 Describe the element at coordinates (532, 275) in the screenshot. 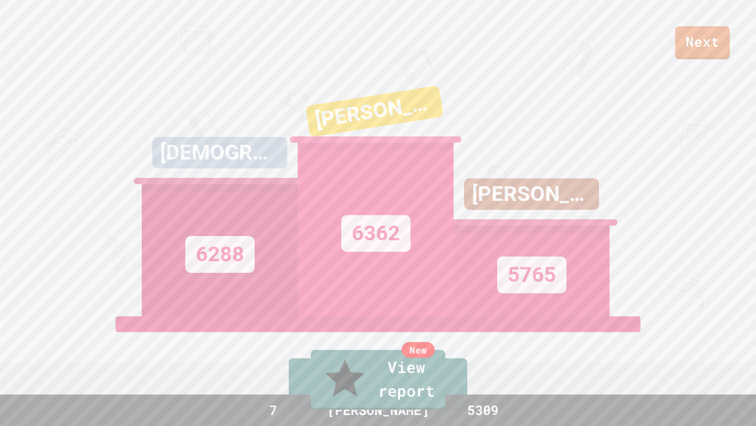

I see `div: 5765` at that location.